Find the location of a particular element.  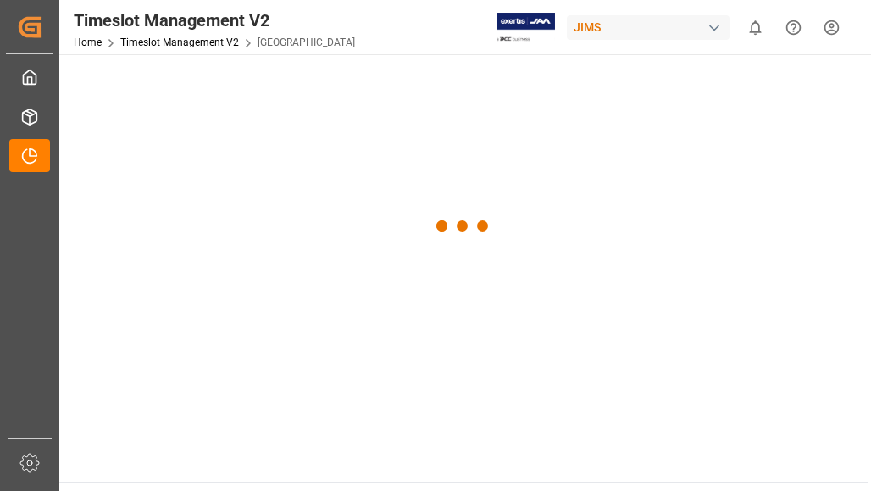

button: Help Center is located at coordinates (793, 27).